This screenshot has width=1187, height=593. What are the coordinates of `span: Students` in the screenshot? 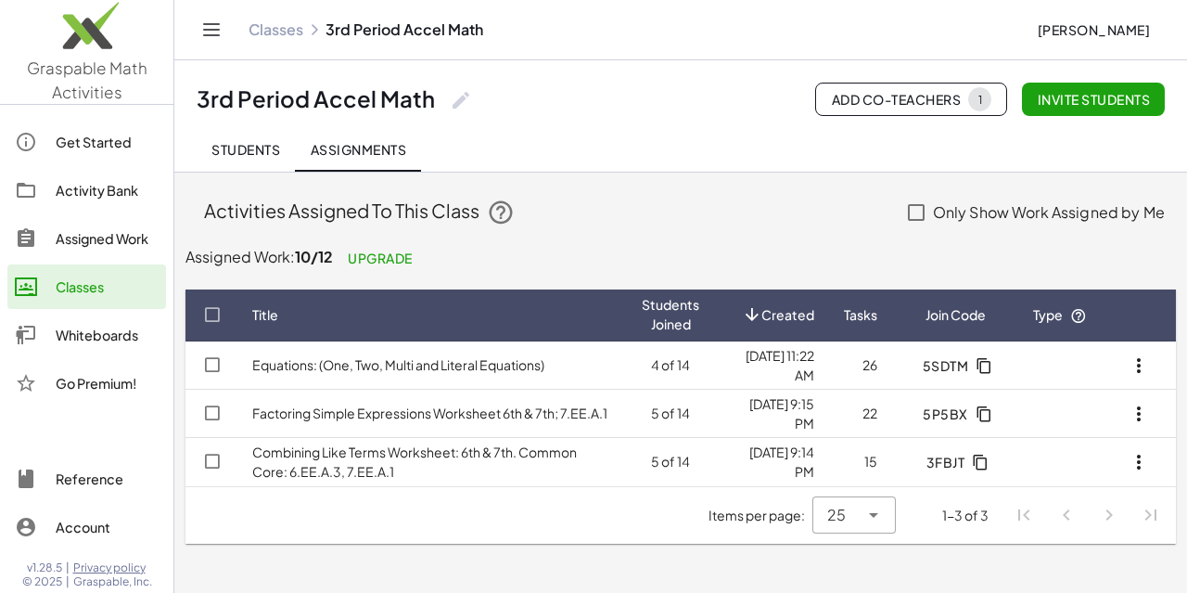 It's located at (246, 149).